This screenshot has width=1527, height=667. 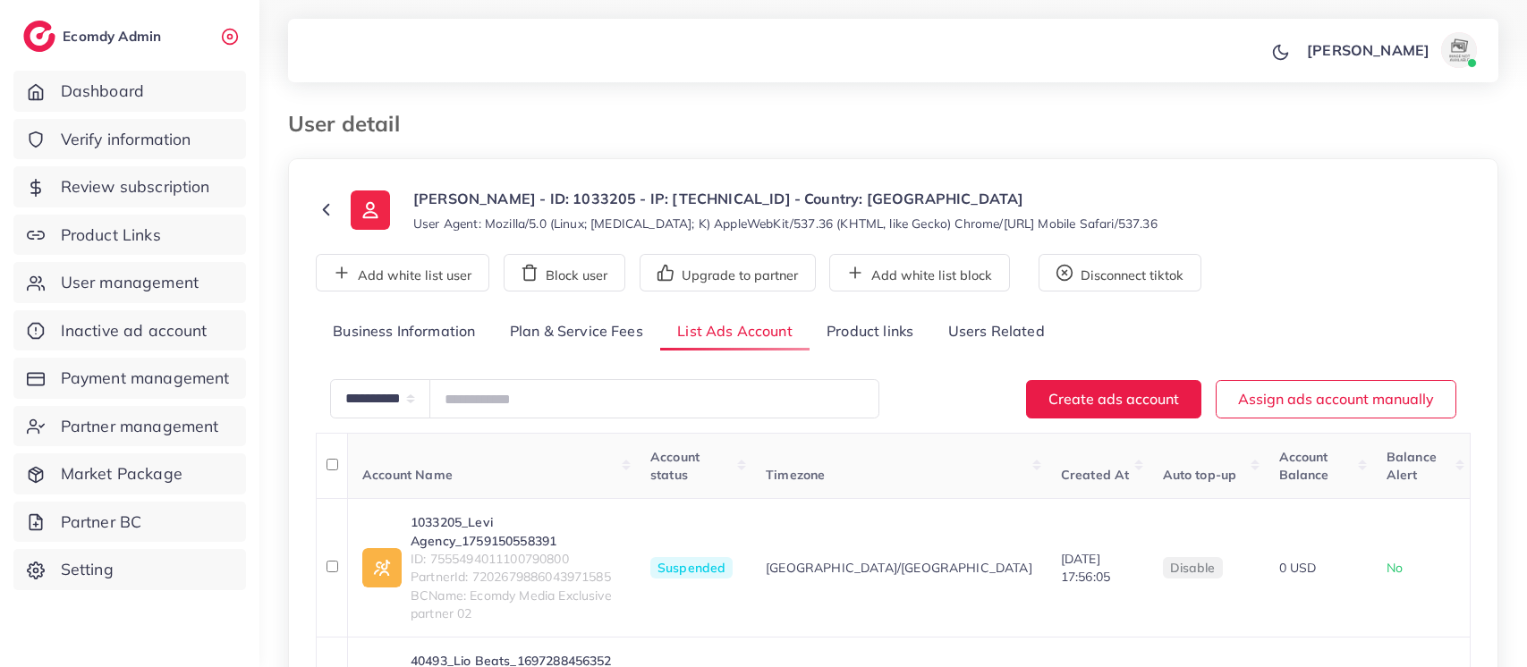 I want to click on span: Account Balance, so click(x=1304, y=466).